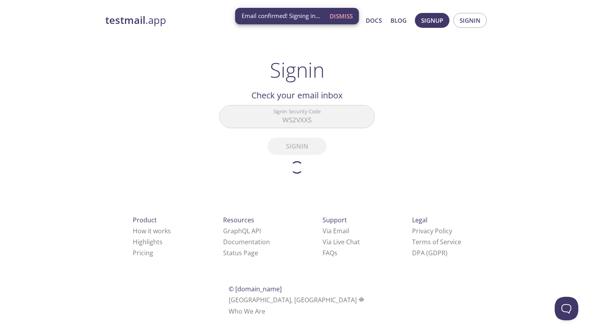 The width and height of the screenshot is (594, 336). Describe the element at coordinates (470, 20) in the screenshot. I see `span: Signin` at that location.